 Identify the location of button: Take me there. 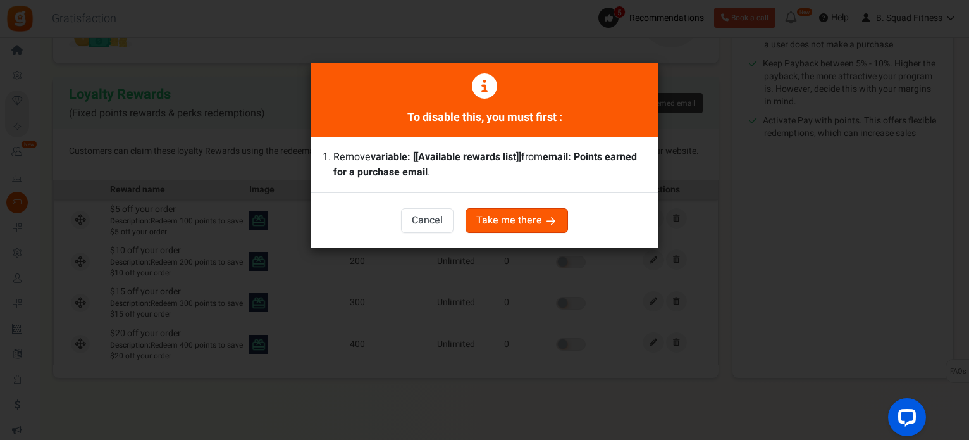
(517, 220).